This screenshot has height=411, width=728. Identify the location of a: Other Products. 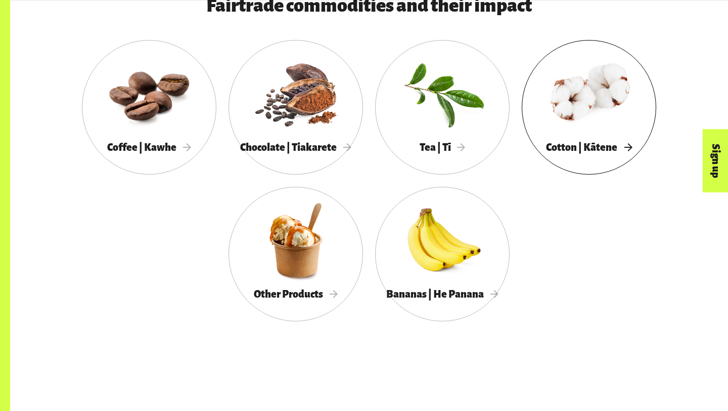
(296, 254).